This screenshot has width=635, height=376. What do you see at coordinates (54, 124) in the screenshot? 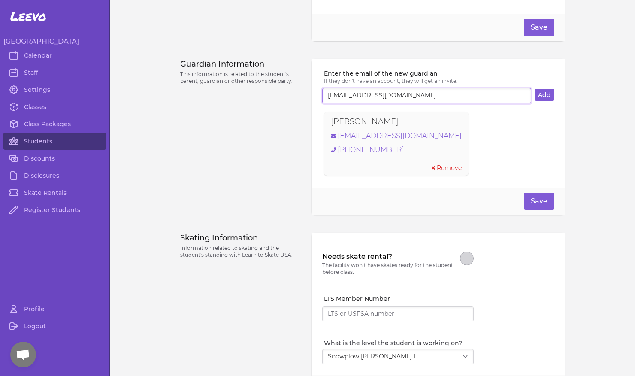
I see `a: Class Packages` at bounding box center [54, 124].